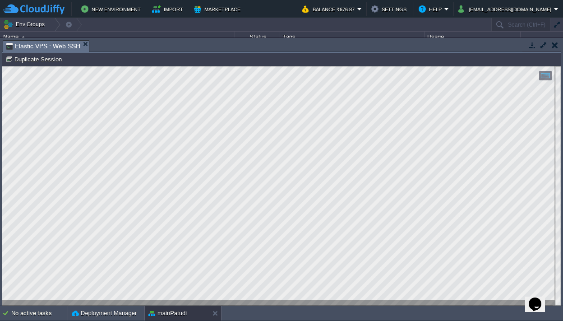 The height and width of the screenshot is (321, 563). I want to click on div: Status, so click(258, 37).